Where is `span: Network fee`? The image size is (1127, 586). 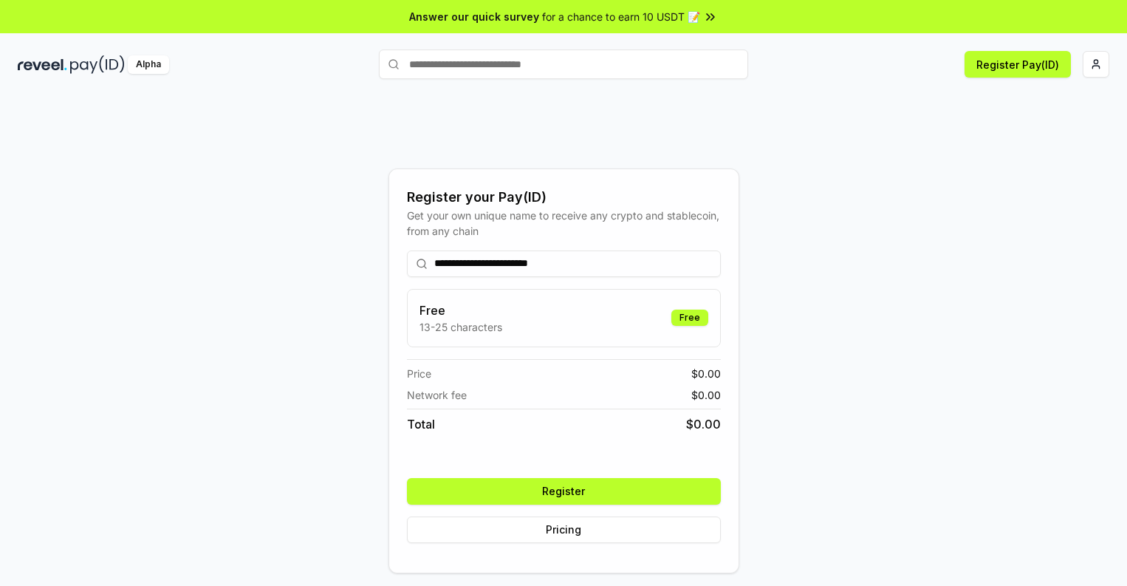 span: Network fee is located at coordinates (437, 395).